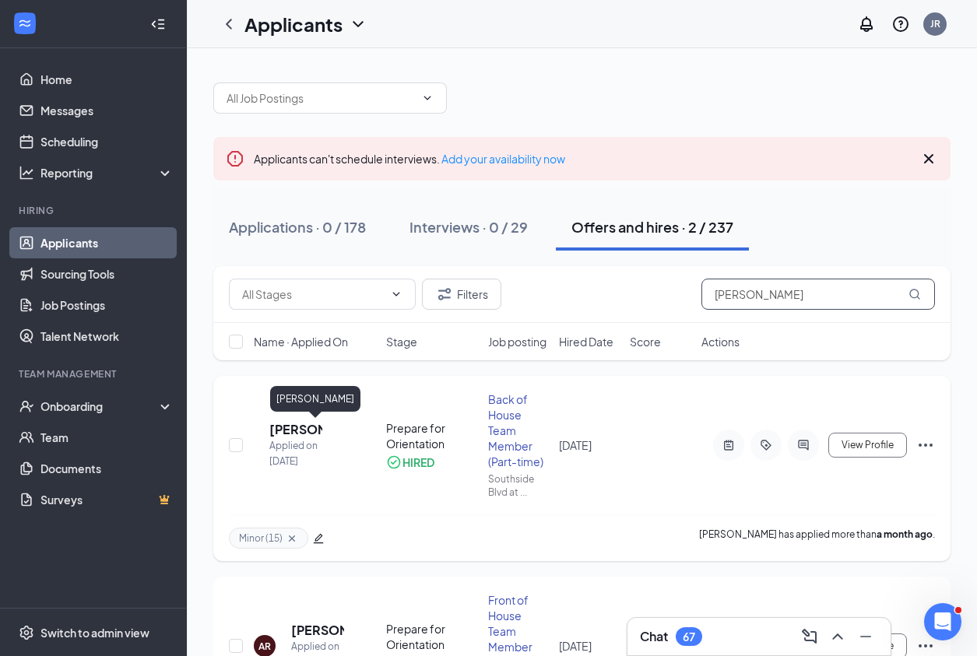 The width and height of the screenshot is (977, 656). I want to click on svg: ChevronLeft, so click(229, 24).